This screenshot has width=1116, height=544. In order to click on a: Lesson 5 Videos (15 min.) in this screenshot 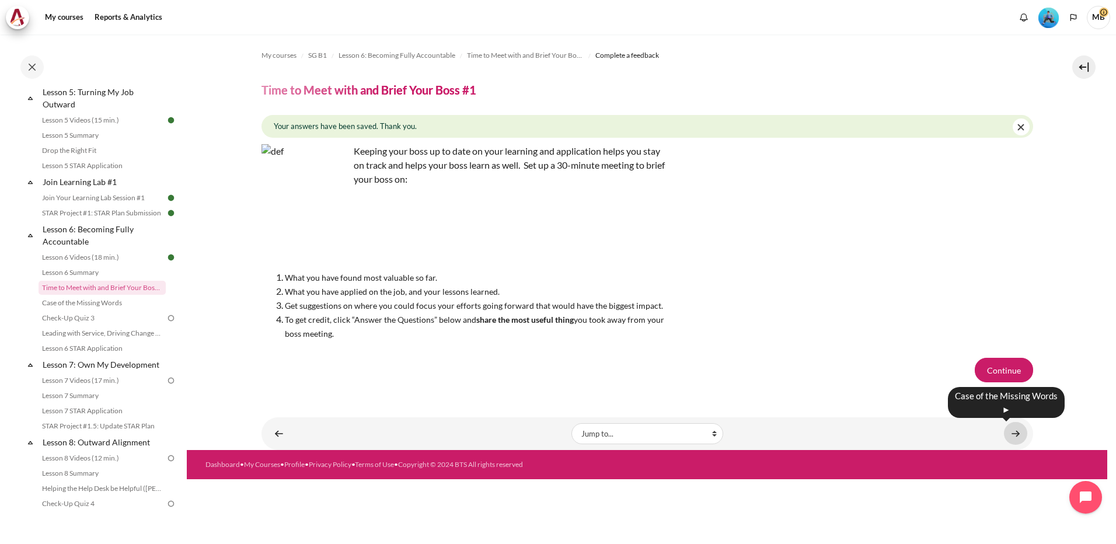, I will do `click(102, 120)`.